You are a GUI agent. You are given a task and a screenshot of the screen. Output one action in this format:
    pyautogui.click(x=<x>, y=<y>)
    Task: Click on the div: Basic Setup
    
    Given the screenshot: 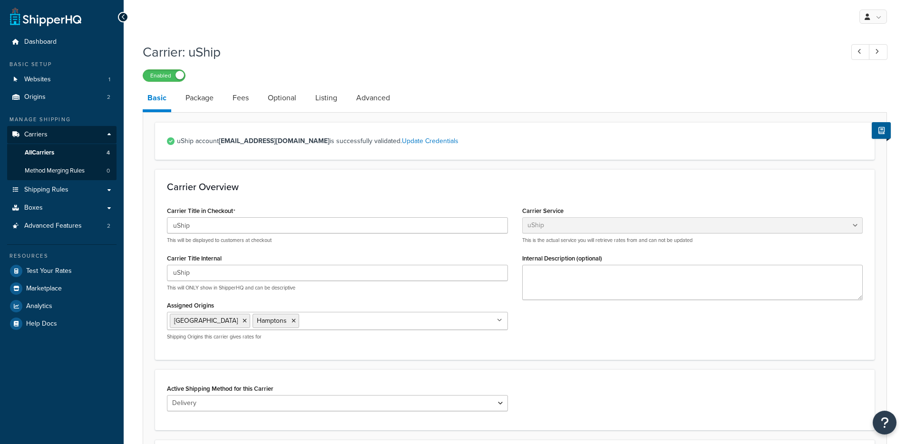 What is the action you would take?
    pyautogui.click(x=62, y=64)
    